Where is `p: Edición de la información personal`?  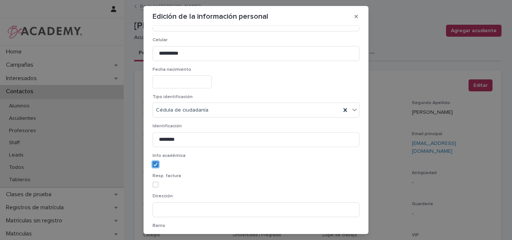
p: Edición de la información personal is located at coordinates (210, 16).